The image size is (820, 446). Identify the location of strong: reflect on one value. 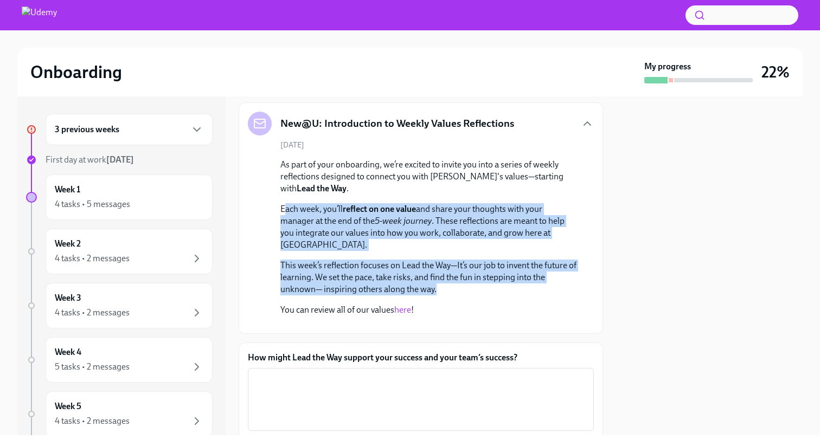
(379, 209).